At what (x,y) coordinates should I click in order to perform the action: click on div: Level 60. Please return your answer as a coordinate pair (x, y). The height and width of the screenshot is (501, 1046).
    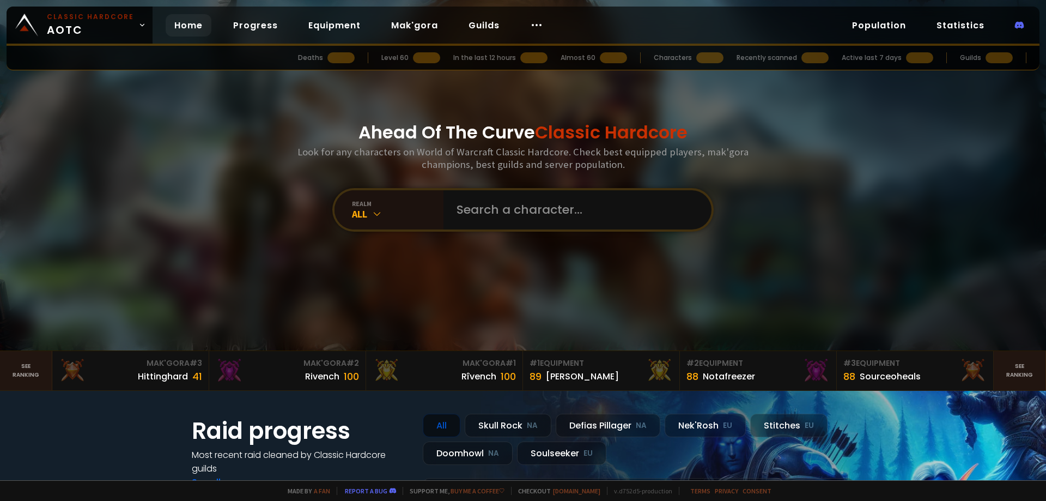
    Looking at the image, I should click on (395, 58).